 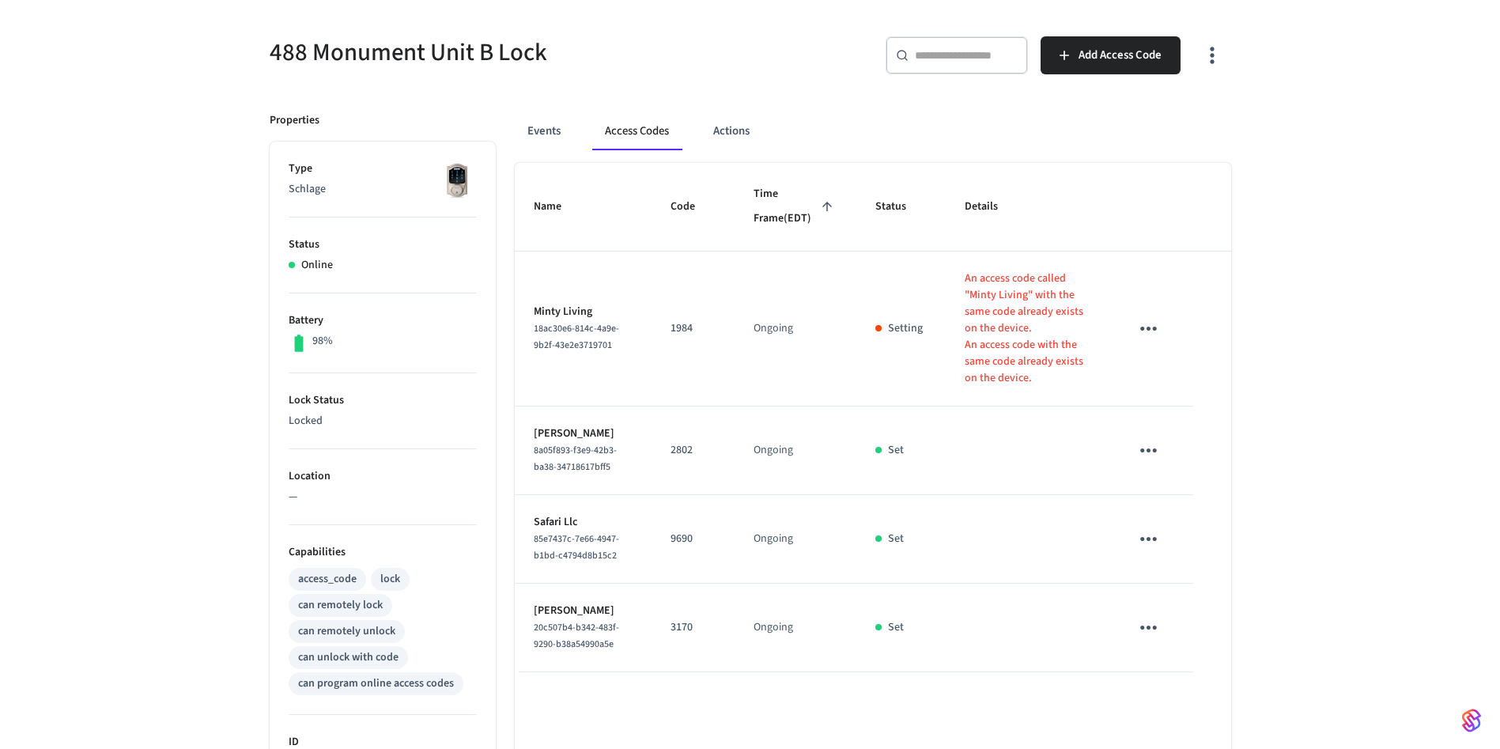 I want to click on span: 20c507b4-b342-483f-9290-b38a54990a5e, so click(x=577, y=636).